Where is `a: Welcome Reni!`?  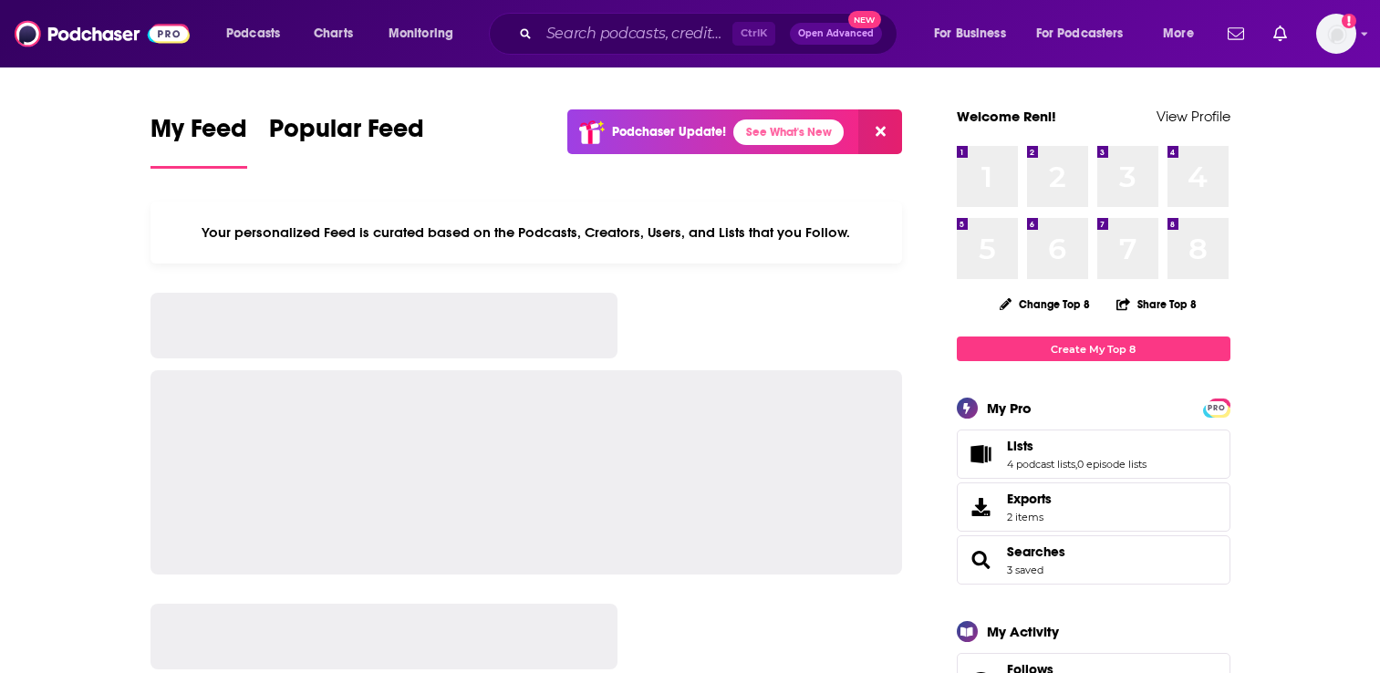 a: Welcome Reni! is located at coordinates (1006, 116).